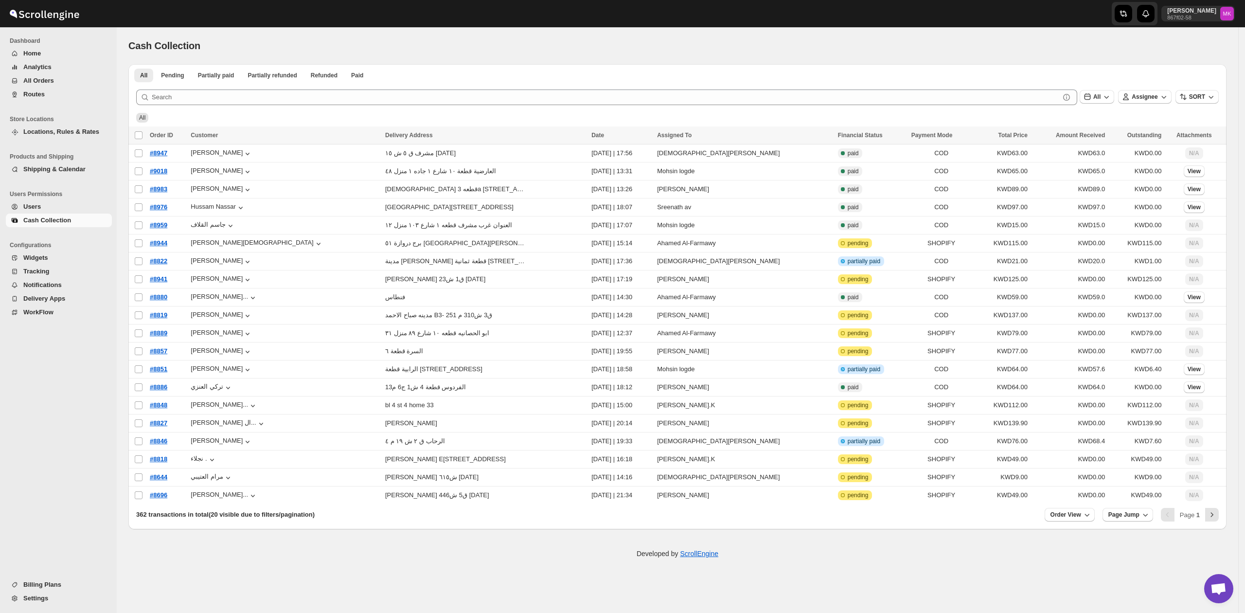 The height and width of the screenshot is (613, 1245). I want to click on span: #8889, so click(158, 333).